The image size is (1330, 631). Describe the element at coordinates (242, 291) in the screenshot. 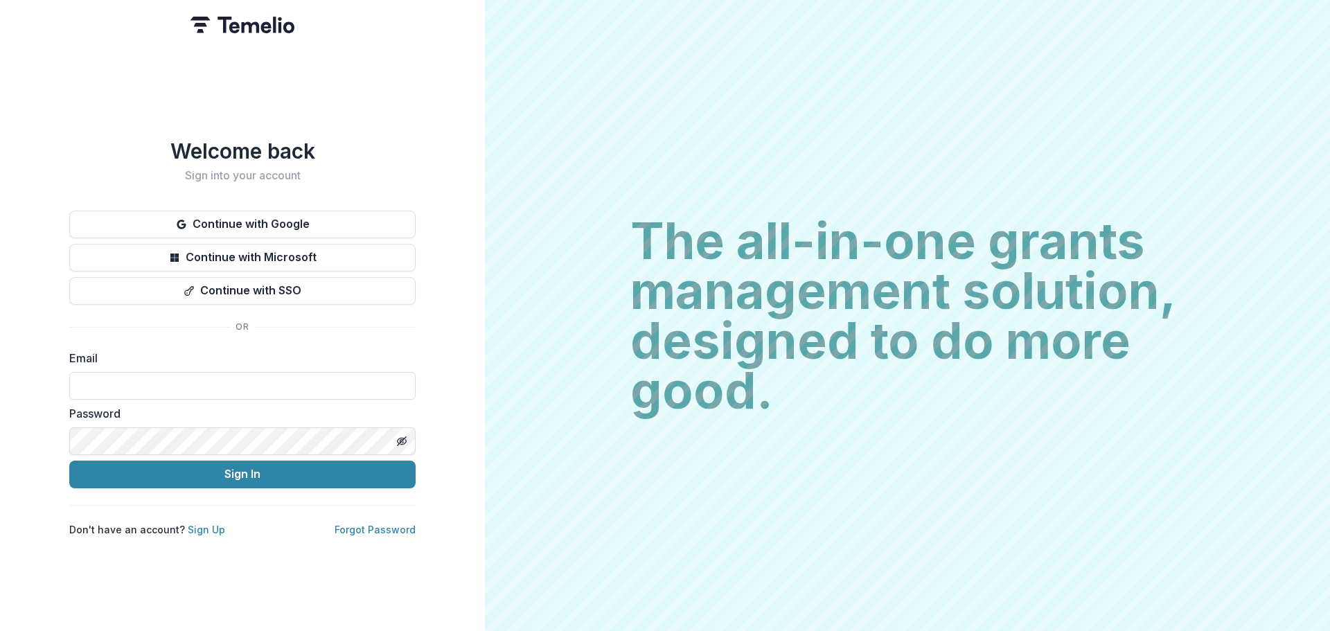

I see `button: Continue with SSO` at that location.